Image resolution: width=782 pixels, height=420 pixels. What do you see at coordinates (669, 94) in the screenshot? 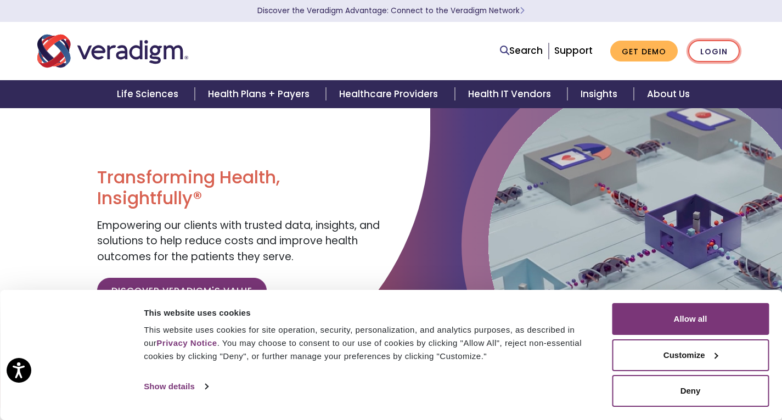
I see `a: About Us` at bounding box center [669, 94].